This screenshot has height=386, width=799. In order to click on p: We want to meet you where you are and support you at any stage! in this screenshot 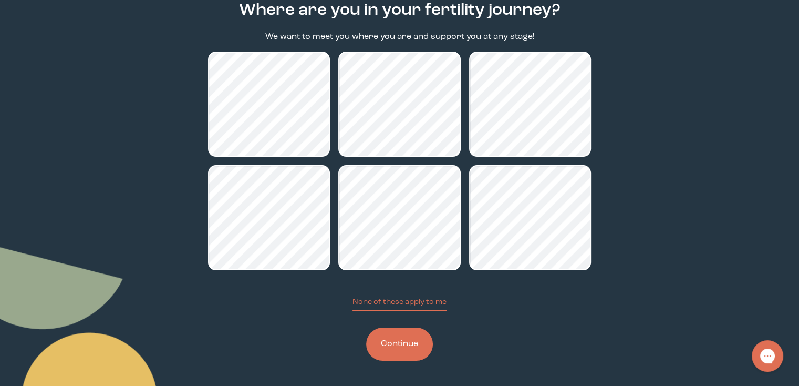, I will do `click(400, 37)`.